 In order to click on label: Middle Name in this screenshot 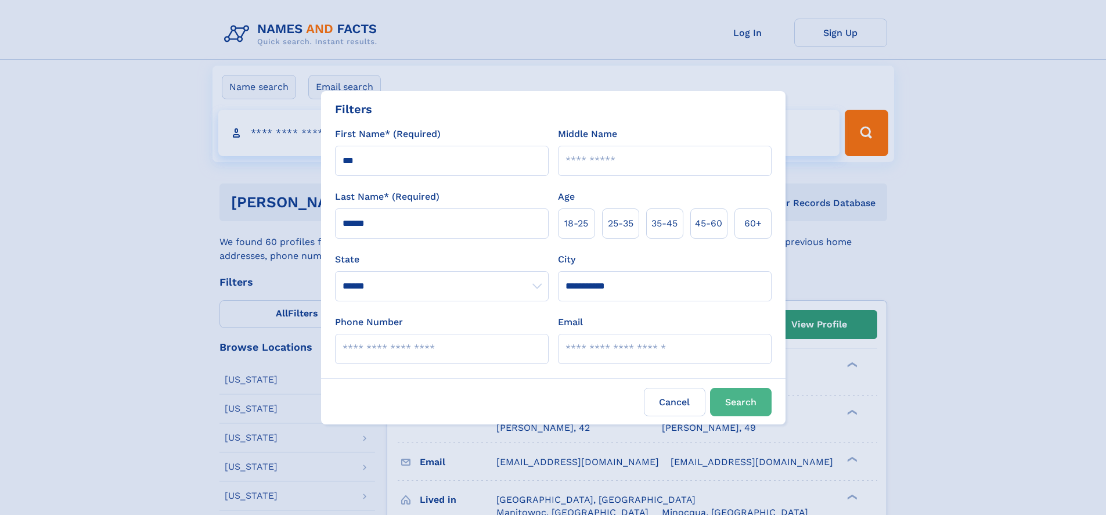, I will do `click(587, 134)`.